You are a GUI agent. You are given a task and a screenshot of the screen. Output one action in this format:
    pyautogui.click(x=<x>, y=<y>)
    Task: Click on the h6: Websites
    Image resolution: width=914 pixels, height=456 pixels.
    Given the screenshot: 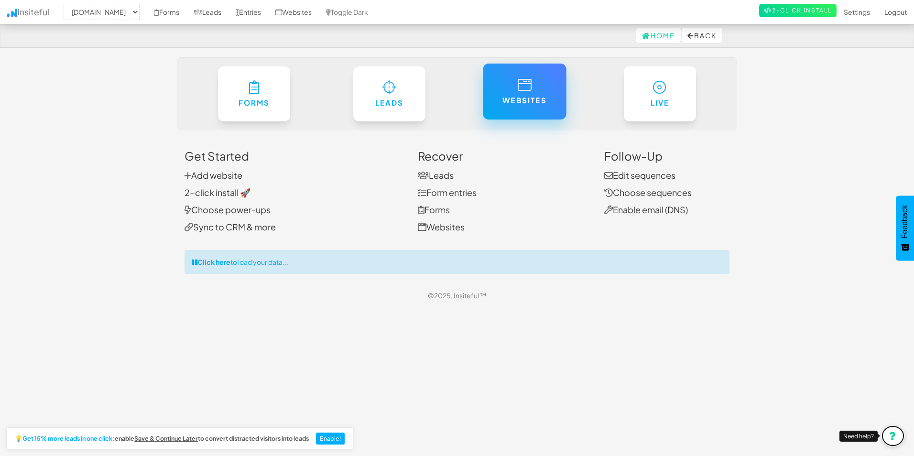 What is the action you would take?
    pyautogui.click(x=524, y=100)
    